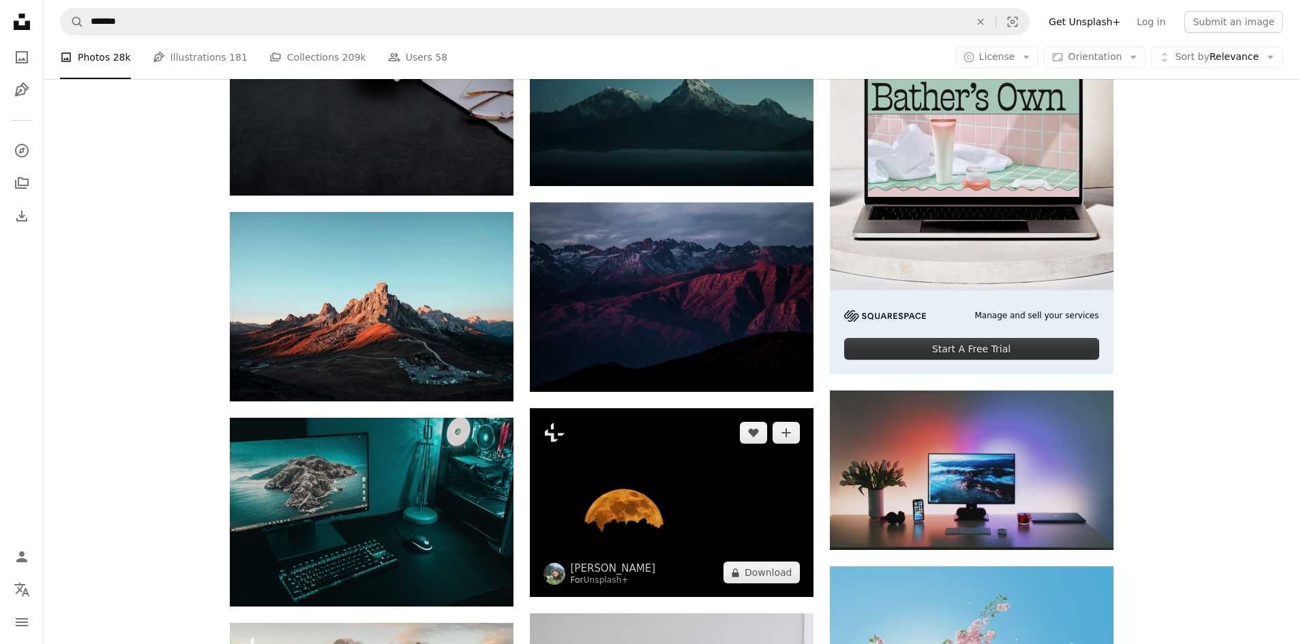 The width and height of the screenshot is (1299, 644). Describe the element at coordinates (885, 316) in the screenshot. I see `img: file-1705255347840-230a6ab5bca9image` at that location.